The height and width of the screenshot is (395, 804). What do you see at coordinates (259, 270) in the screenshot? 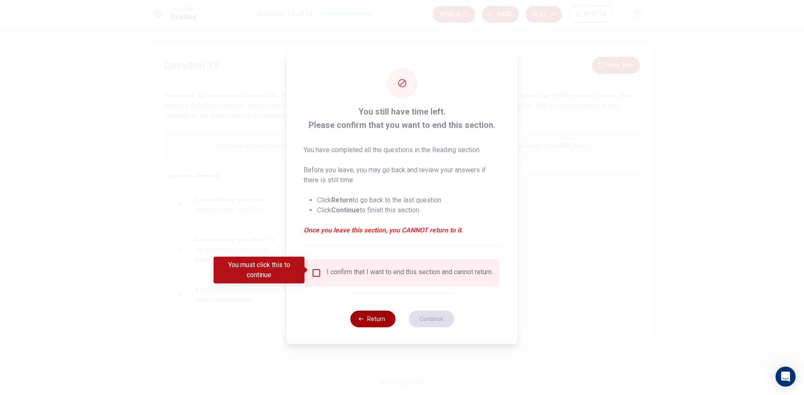
I see `div: You must click this to continue` at bounding box center [259, 270].